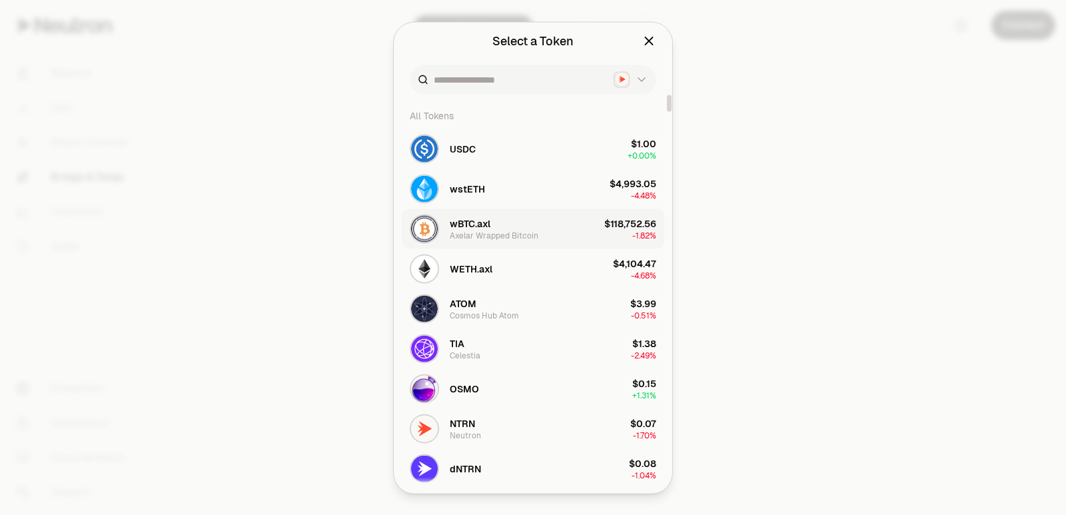 This screenshot has width=1066, height=515. Describe the element at coordinates (533, 115) in the screenshot. I see `div: All Tokens` at that location.